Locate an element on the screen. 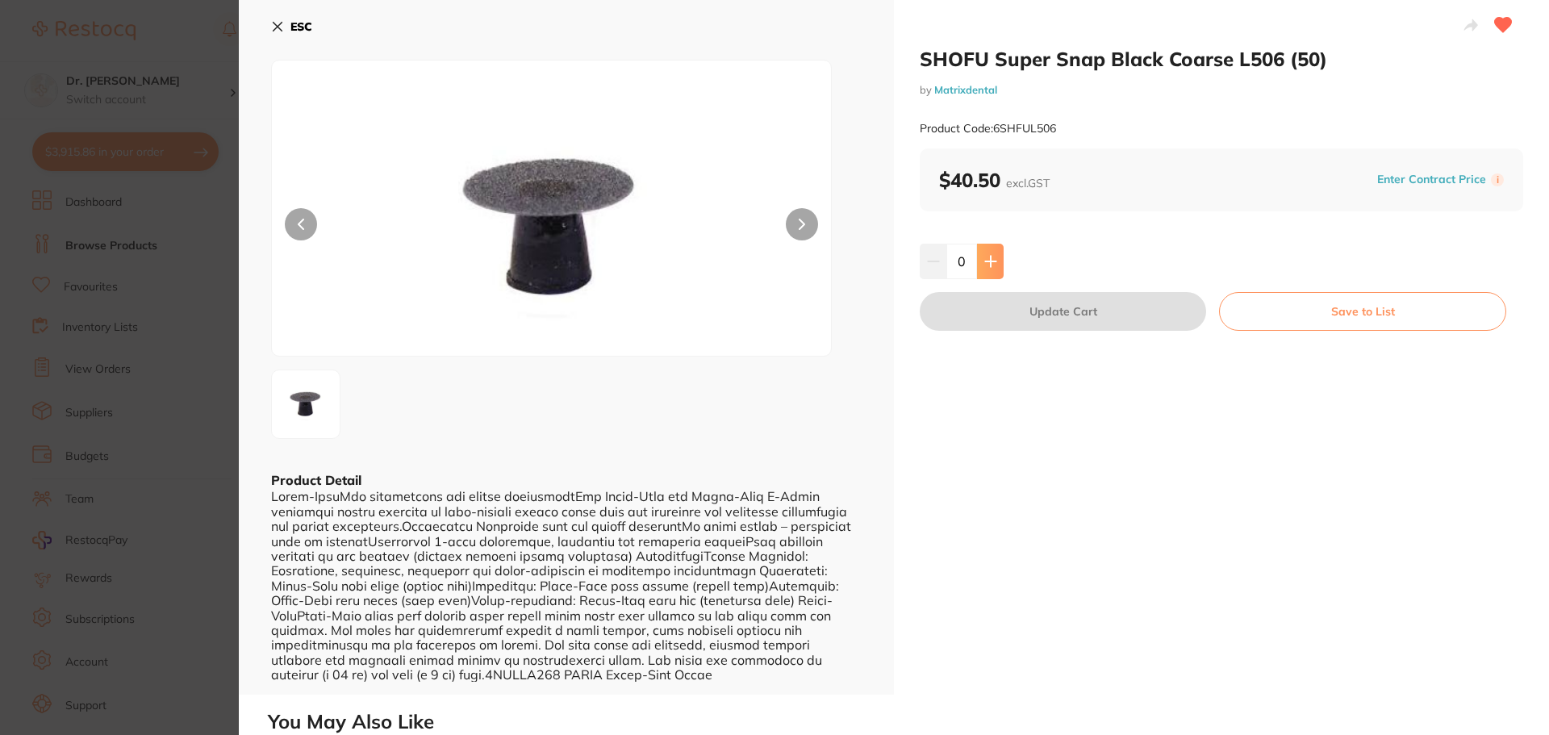  div: Lorem-IpsuMdo sitametcons adi elitse doeiusmodtEmp Incid-Utla etd Magna-Aliq E-Admin veniamqui no... is located at coordinates (566, 585).